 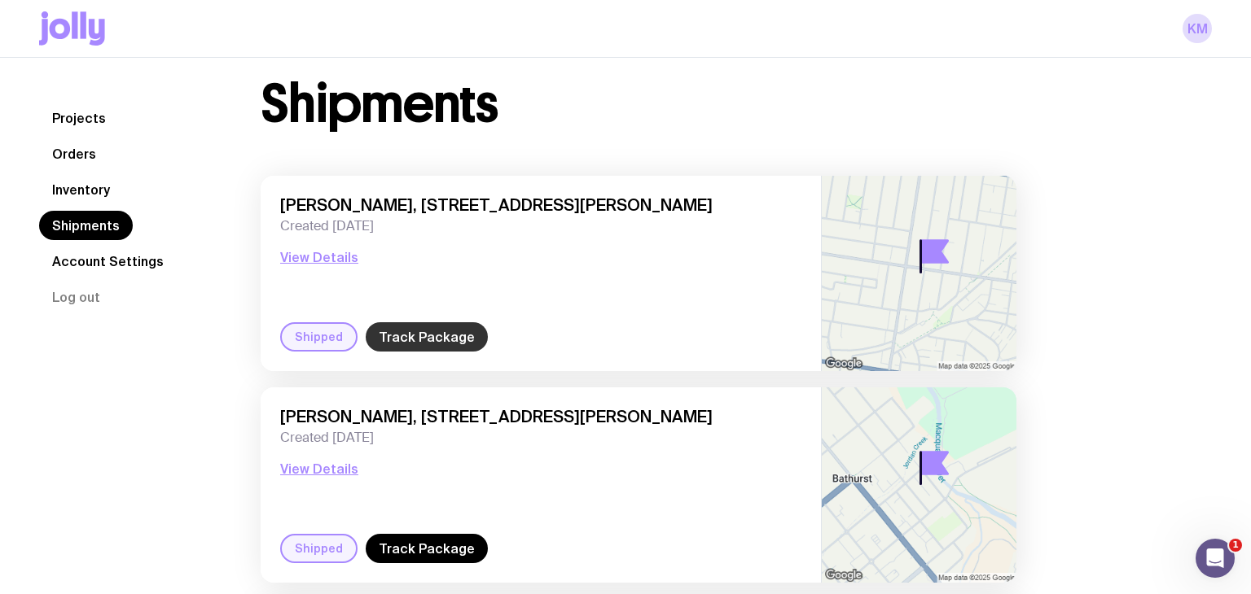 I want to click on h1: Shipments, so click(x=379, y=104).